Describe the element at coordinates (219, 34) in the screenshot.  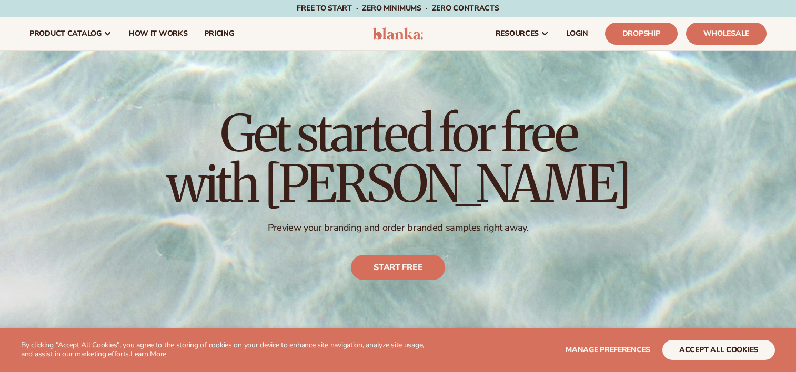
I see `a: pricing` at that location.